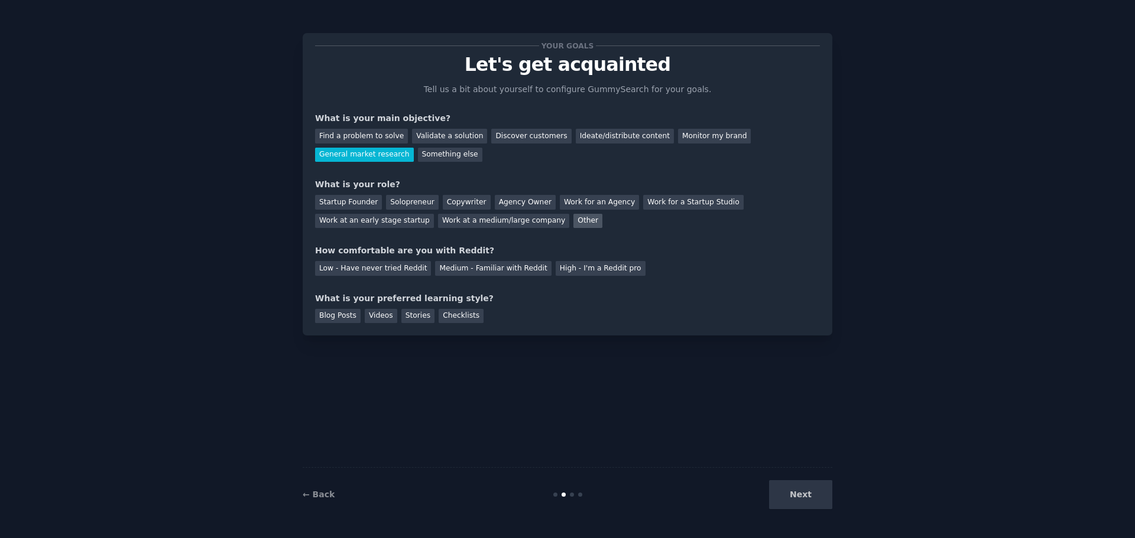 The height and width of the screenshot is (538, 1135). Describe the element at coordinates (625, 136) in the screenshot. I see `div: Ideate/distribute content` at that location.